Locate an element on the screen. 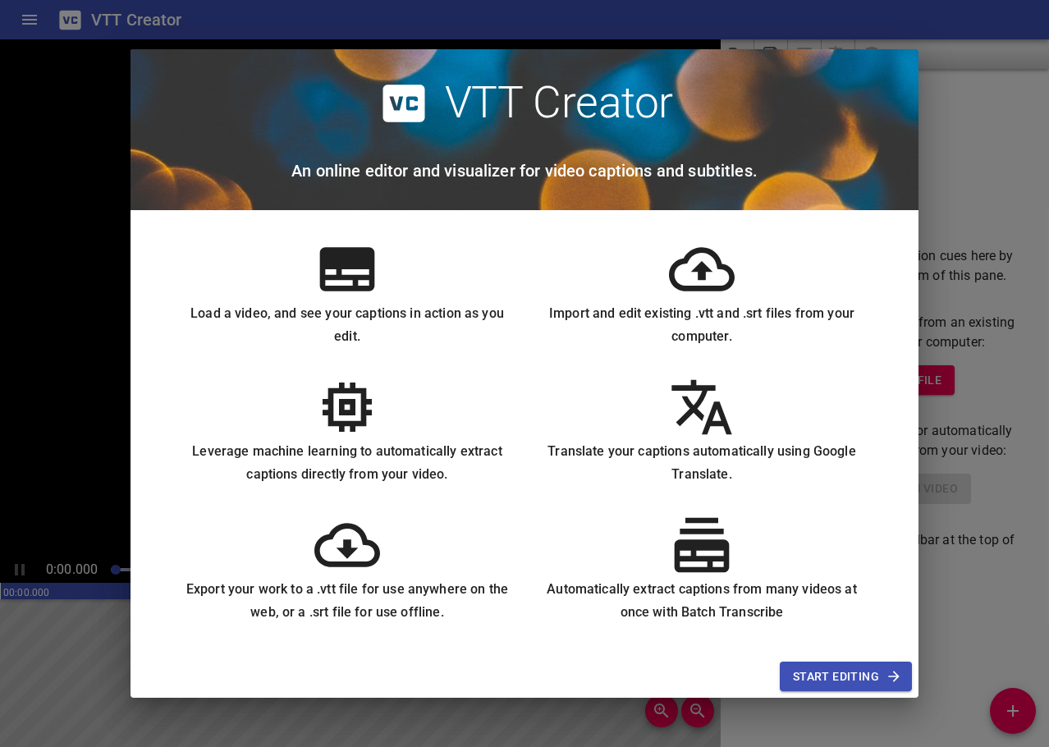  button: Start Editing is located at coordinates (845, 676).